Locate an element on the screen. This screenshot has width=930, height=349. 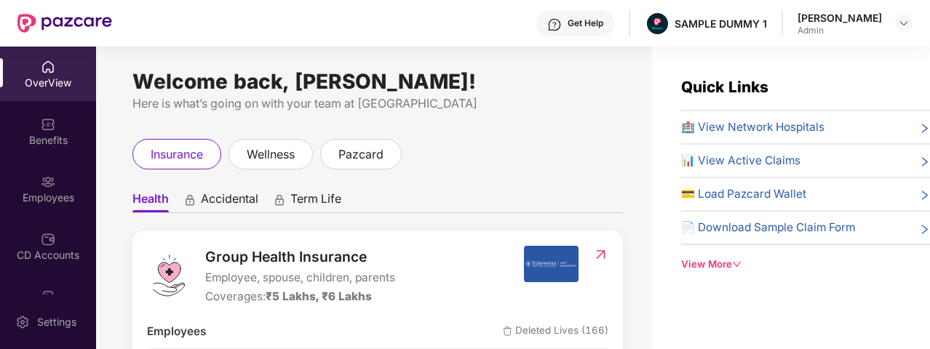
span: Quick Links is located at coordinates (725, 87).